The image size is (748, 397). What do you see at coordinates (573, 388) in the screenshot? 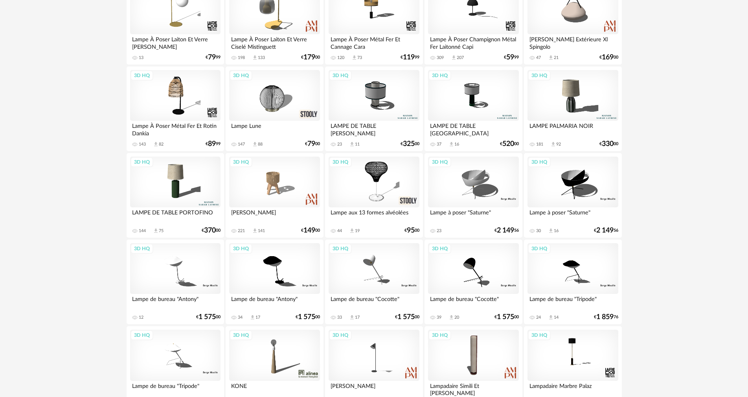
I see `div: Lampadaire Marbre Palaz` at bounding box center [573, 388].